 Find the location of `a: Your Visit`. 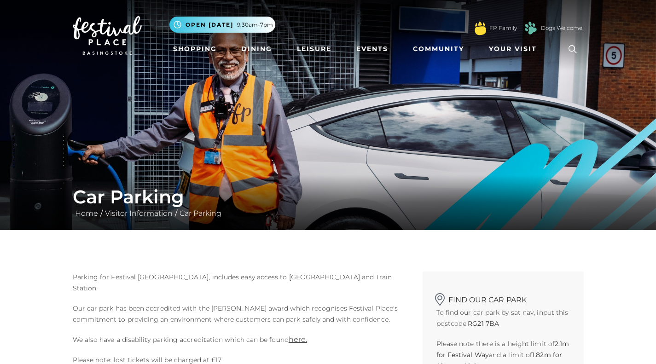

a: Your Visit is located at coordinates (515, 49).